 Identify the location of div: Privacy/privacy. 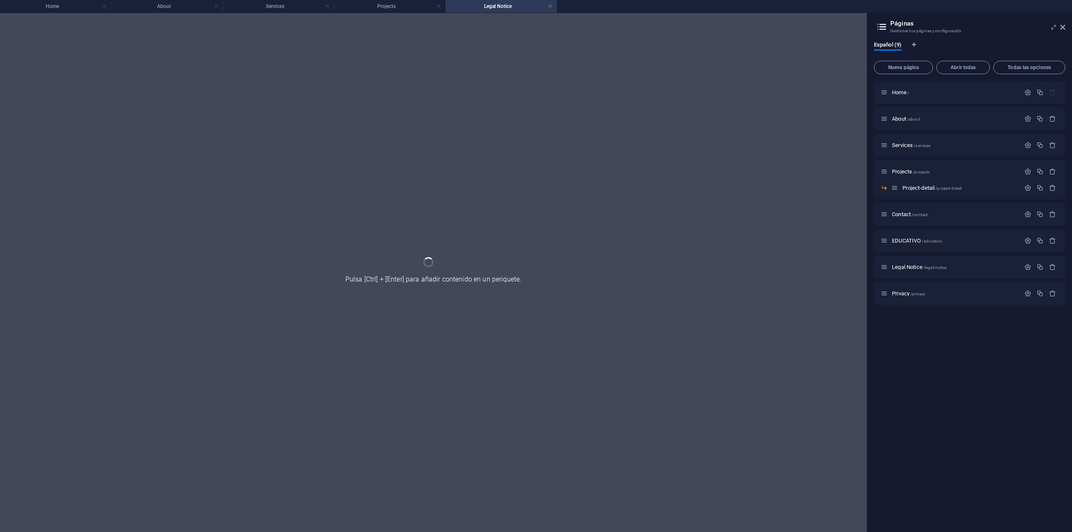
(954, 293).